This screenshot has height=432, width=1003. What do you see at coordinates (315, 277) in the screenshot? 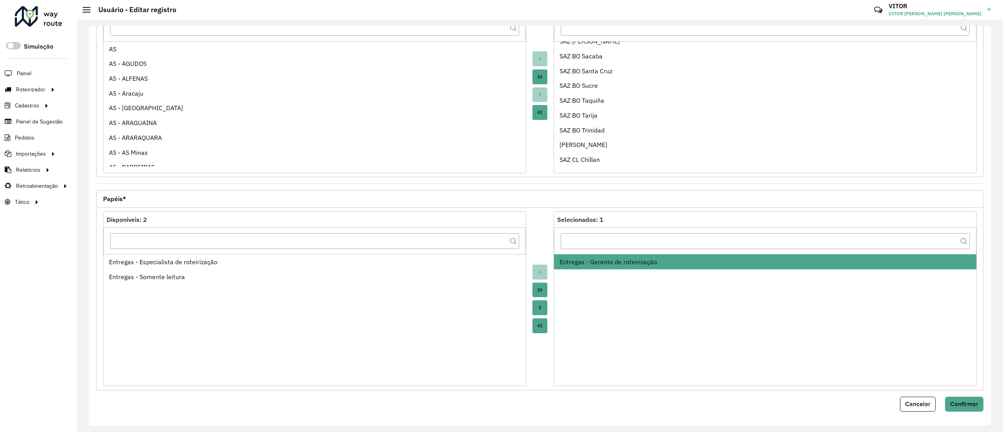
I see `div: Entregas - Somente leitura` at bounding box center [315, 277].